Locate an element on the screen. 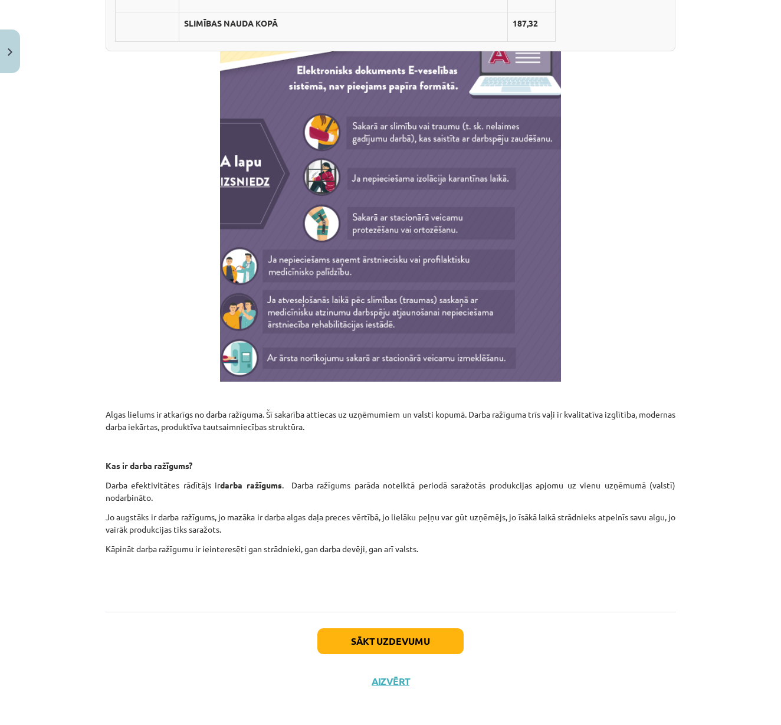 Image resolution: width=781 pixels, height=725 pixels. button: Aizvērt is located at coordinates (391, 682).